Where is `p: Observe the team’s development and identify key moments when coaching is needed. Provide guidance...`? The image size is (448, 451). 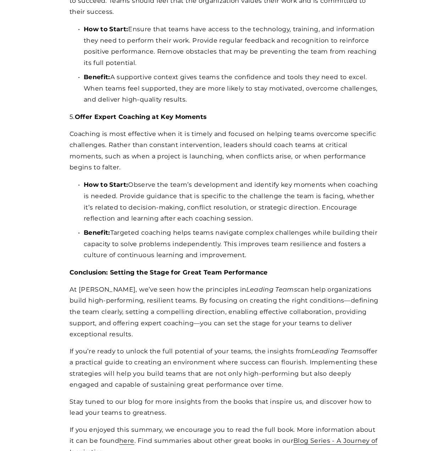
p: Observe the team’s development and identify key moments when coaching is needed. Provide guidance... is located at coordinates (231, 201).